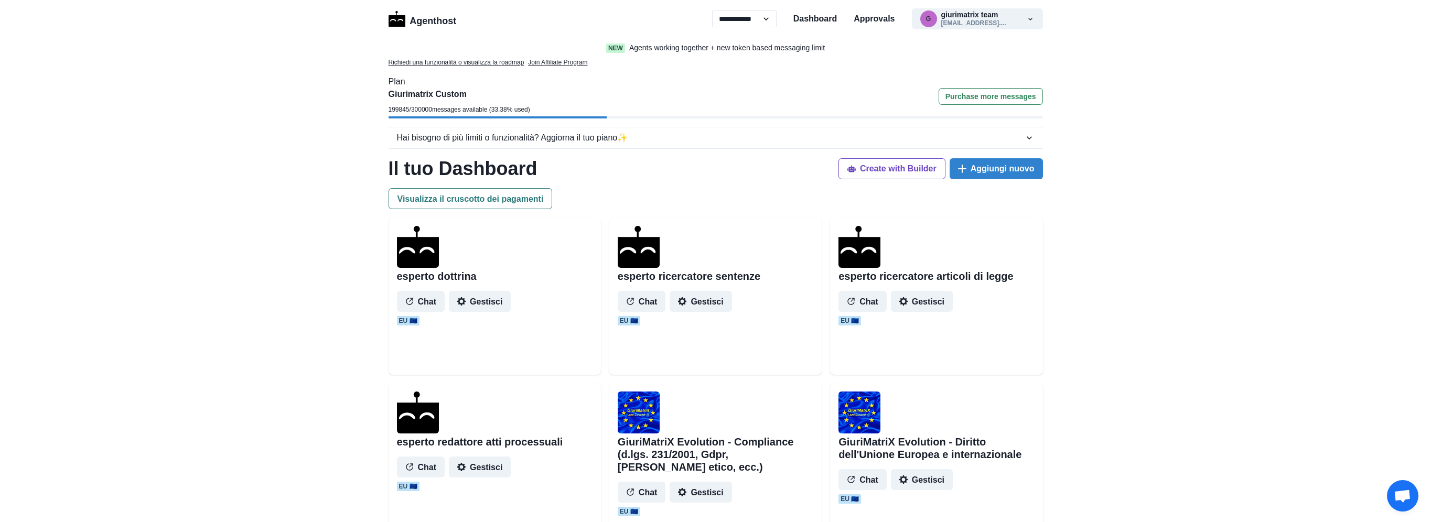 This screenshot has height=522, width=1431. What do you see at coordinates (470, 199) in the screenshot?
I see `button: Visualizza il cruscotto dei pagamenti` at bounding box center [470, 199].